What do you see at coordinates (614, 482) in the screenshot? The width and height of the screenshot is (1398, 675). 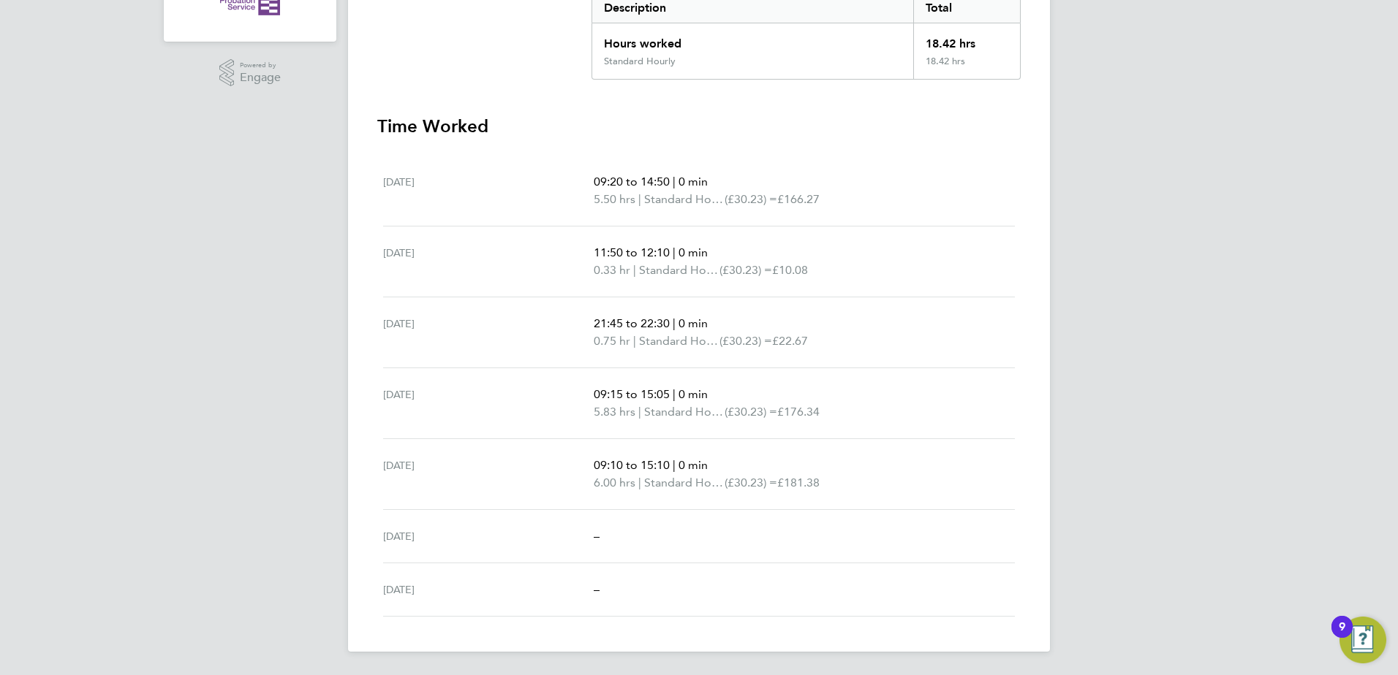 I see `span: 6.00 hrs` at bounding box center [614, 482].